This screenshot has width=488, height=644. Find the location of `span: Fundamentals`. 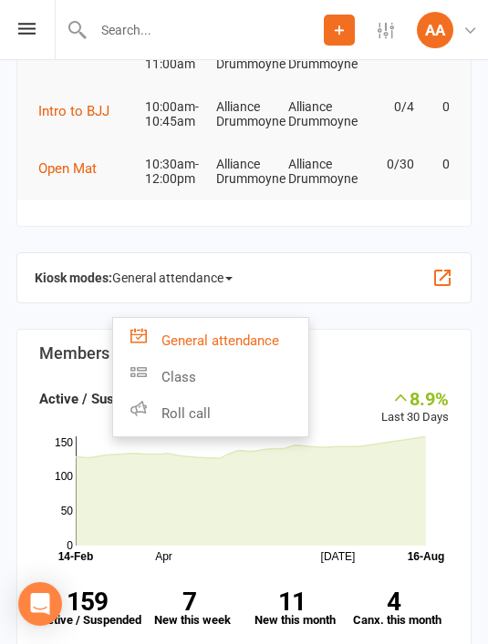

span: Fundamentals is located at coordinates (81, 55).